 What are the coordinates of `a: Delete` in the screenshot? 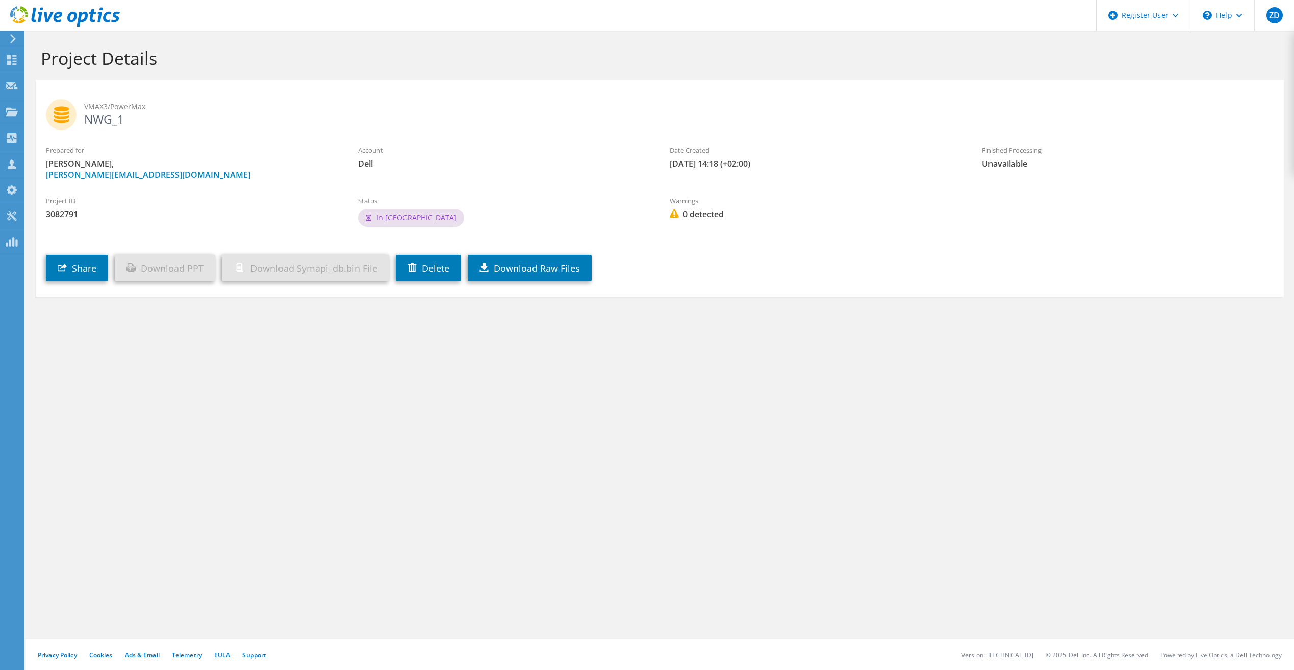 It's located at (429, 268).